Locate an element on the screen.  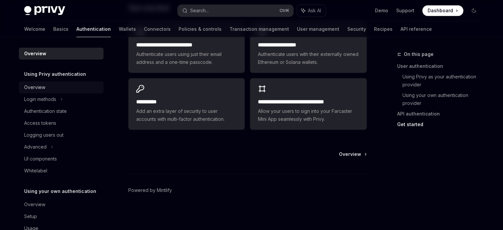
h5: Using Privy authentication is located at coordinates (55, 74).